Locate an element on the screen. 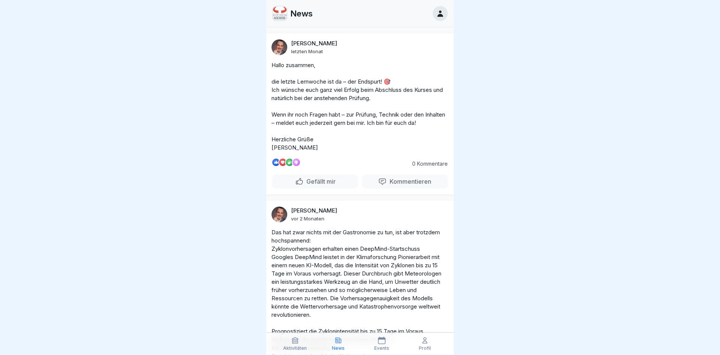 The image size is (720, 355). p: Events is located at coordinates (382, 348).